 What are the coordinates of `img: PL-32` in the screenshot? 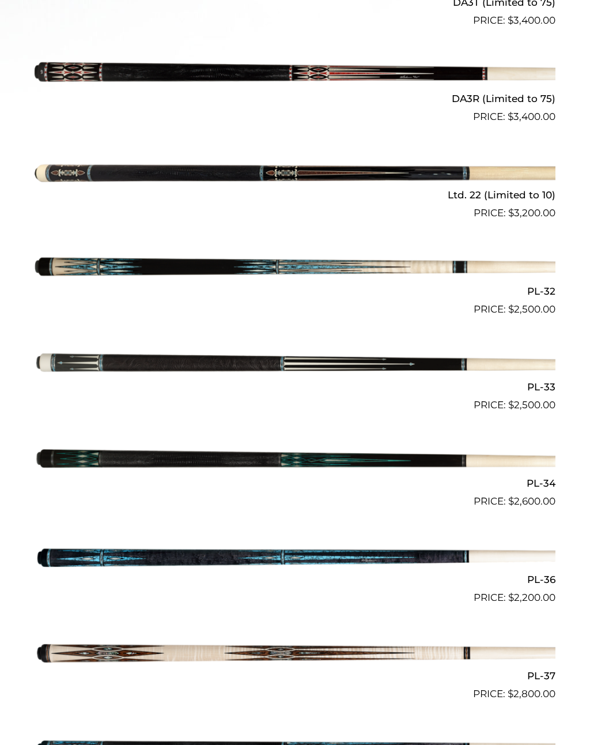 It's located at (295, 269).